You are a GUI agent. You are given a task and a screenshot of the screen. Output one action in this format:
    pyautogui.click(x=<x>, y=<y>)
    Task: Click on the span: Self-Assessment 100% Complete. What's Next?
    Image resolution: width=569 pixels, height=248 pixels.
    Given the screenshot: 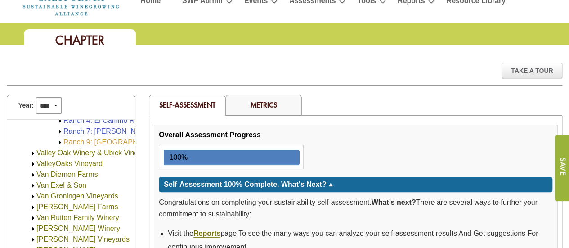 What is the action you would take?
    pyautogui.click(x=245, y=184)
    